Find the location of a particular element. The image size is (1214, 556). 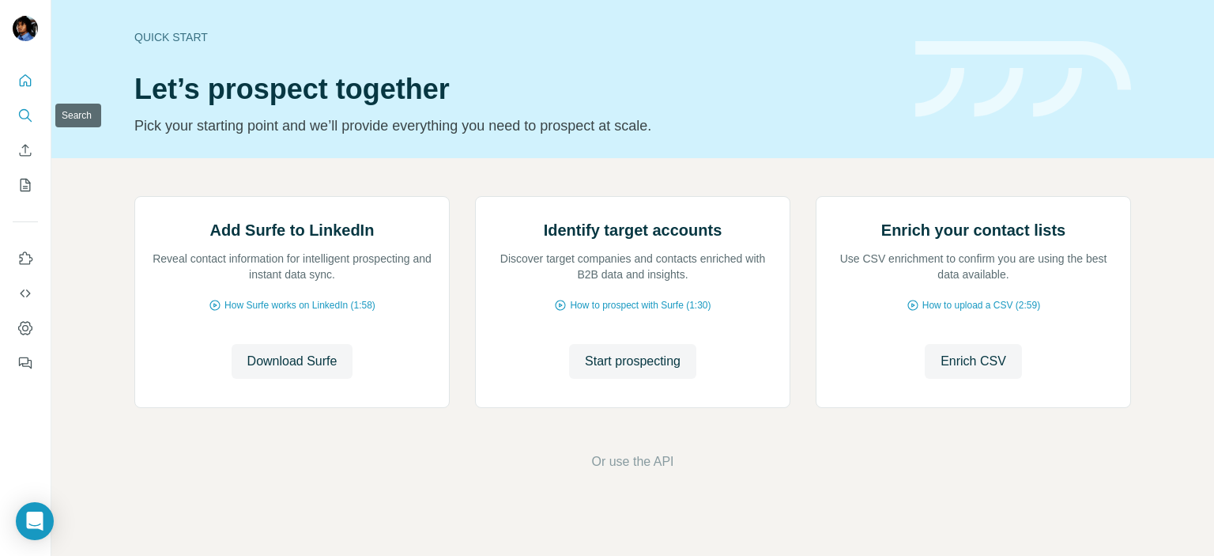

p: Reveal contact information for intelligent prospecting and instant data sync. is located at coordinates (292, 266).